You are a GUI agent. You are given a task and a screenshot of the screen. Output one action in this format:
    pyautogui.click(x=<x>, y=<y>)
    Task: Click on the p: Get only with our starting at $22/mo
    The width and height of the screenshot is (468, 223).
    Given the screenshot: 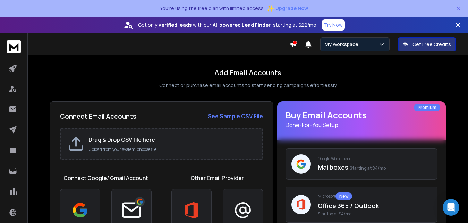 What is the action you would take?
    pyautogui.click(x=227, y=25)
    